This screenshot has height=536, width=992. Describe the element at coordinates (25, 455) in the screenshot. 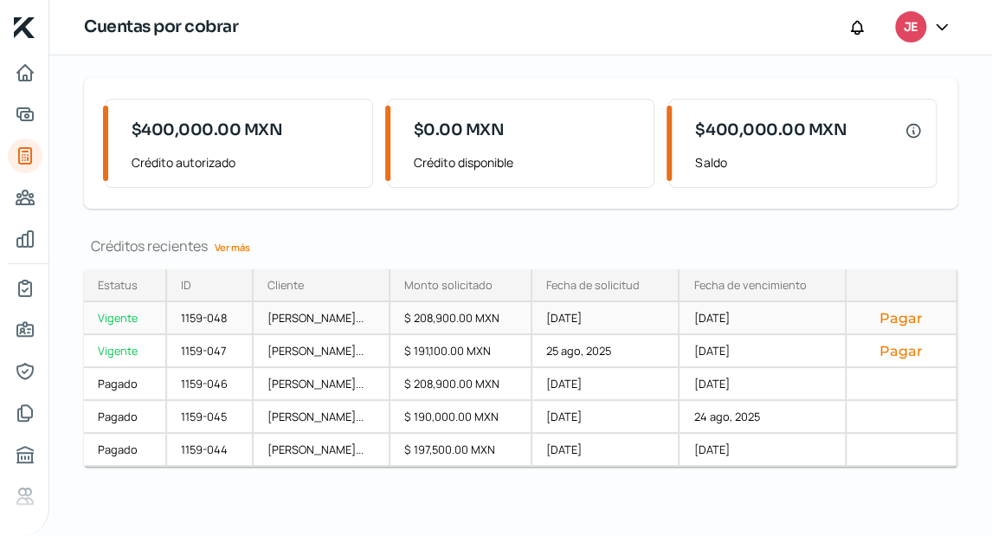

I see `a: Buró de crédito` at that location.